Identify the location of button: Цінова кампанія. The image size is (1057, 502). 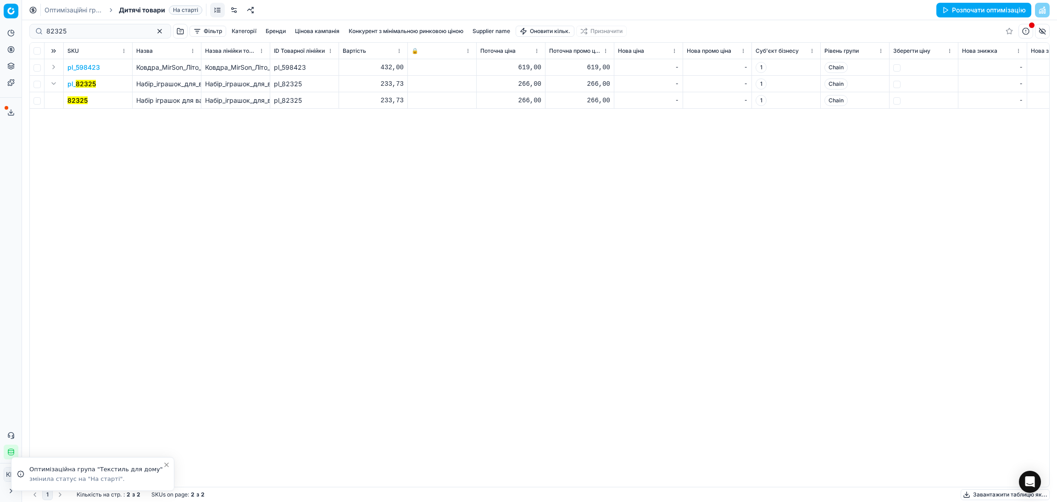
(317, 31).